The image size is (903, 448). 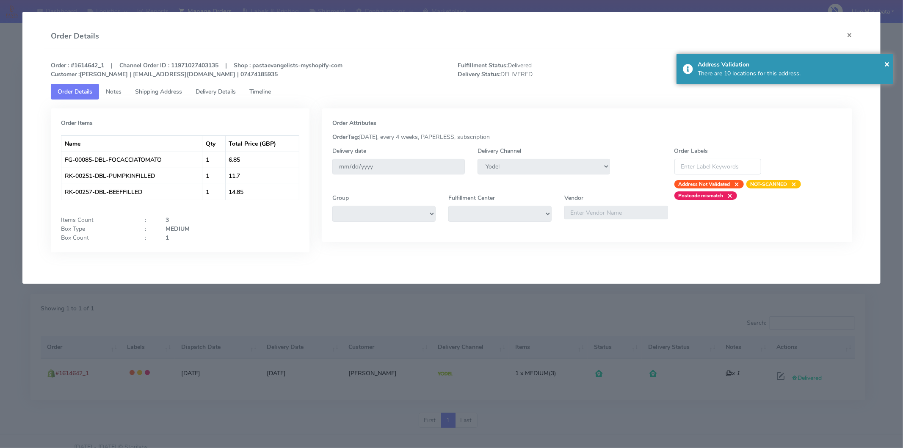 I want to click on strong: Address Not Validated, so click(x=705, y=184).